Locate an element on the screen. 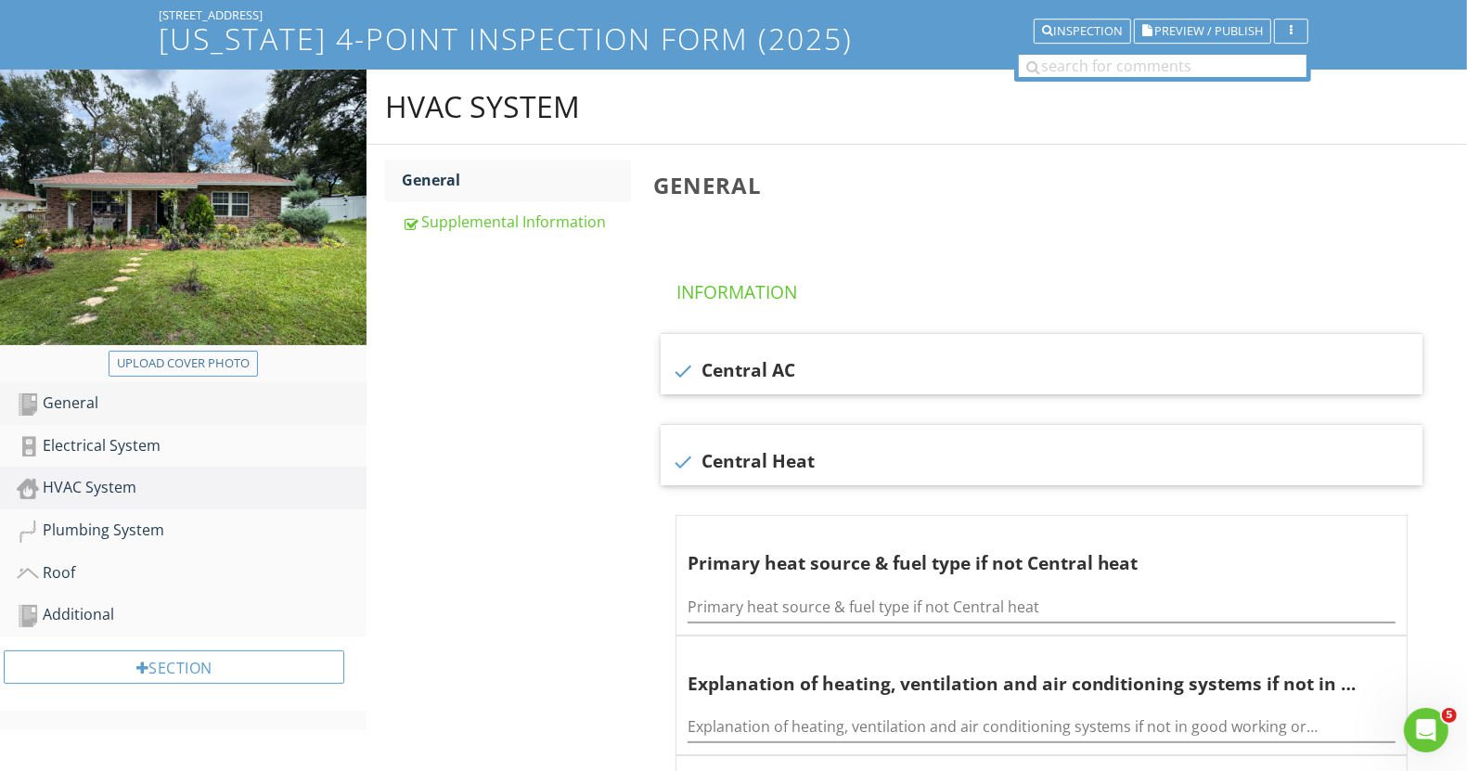 The width and height of the screenshot is (1467, 771). button: Preview / Publish is located at coordinates (1203, 32).